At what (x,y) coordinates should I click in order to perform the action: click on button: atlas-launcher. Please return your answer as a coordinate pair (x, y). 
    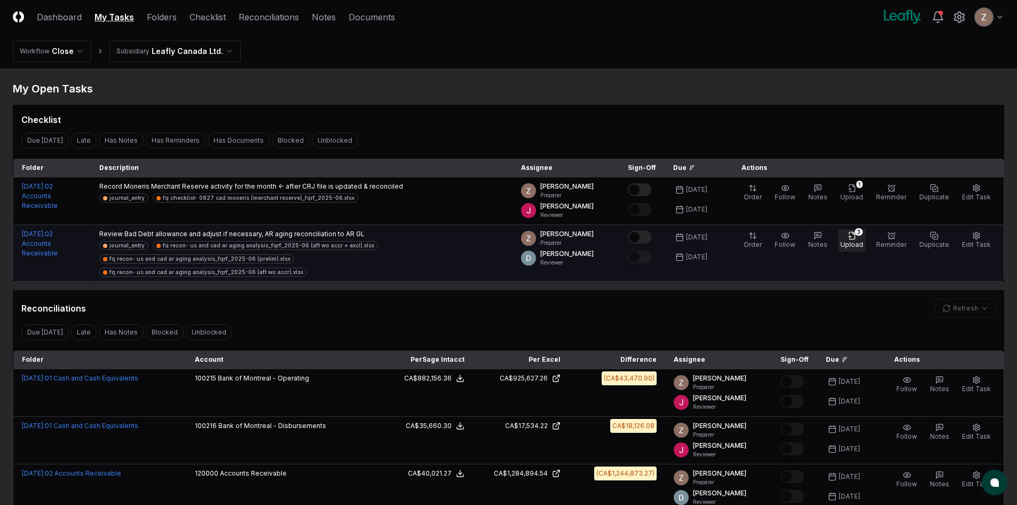
    Looking at the image, I should click on (995, 482).